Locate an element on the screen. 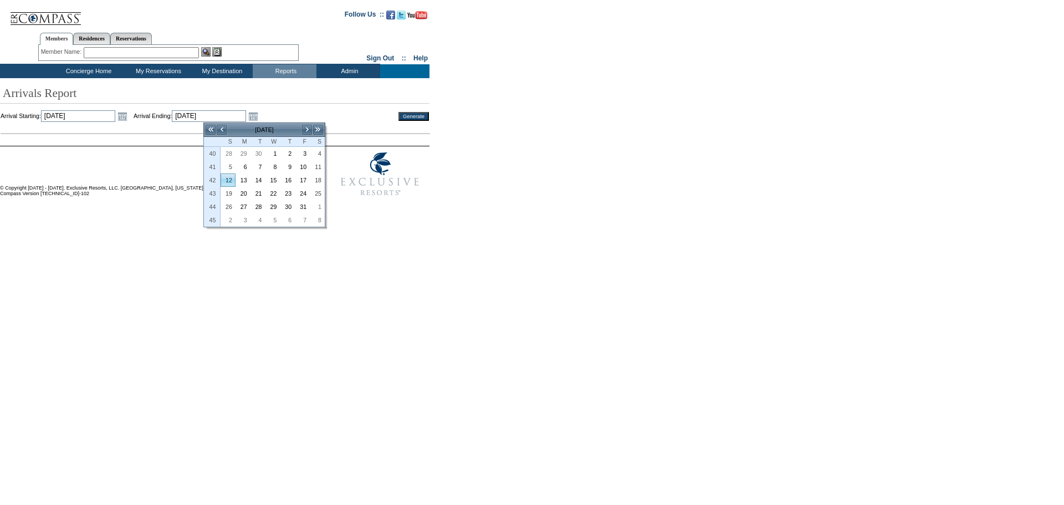 Image resolution: width=1064 pixels, height=505 pixels. td: My Destination is located at coordinates (221, 71).